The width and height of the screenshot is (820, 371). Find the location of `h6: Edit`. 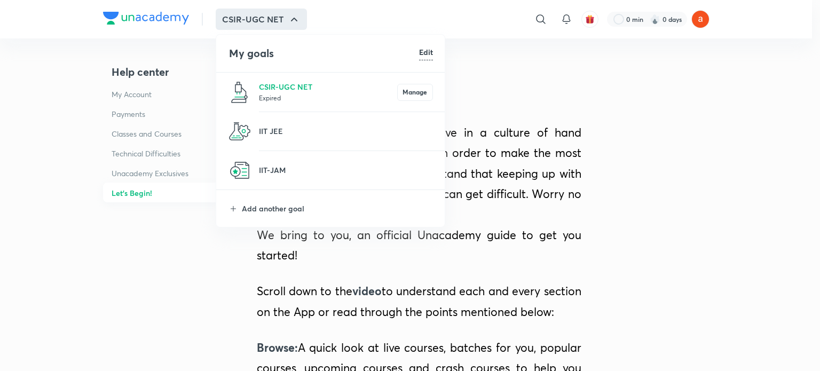

h6: Edit is located at coordinates (426, 52).